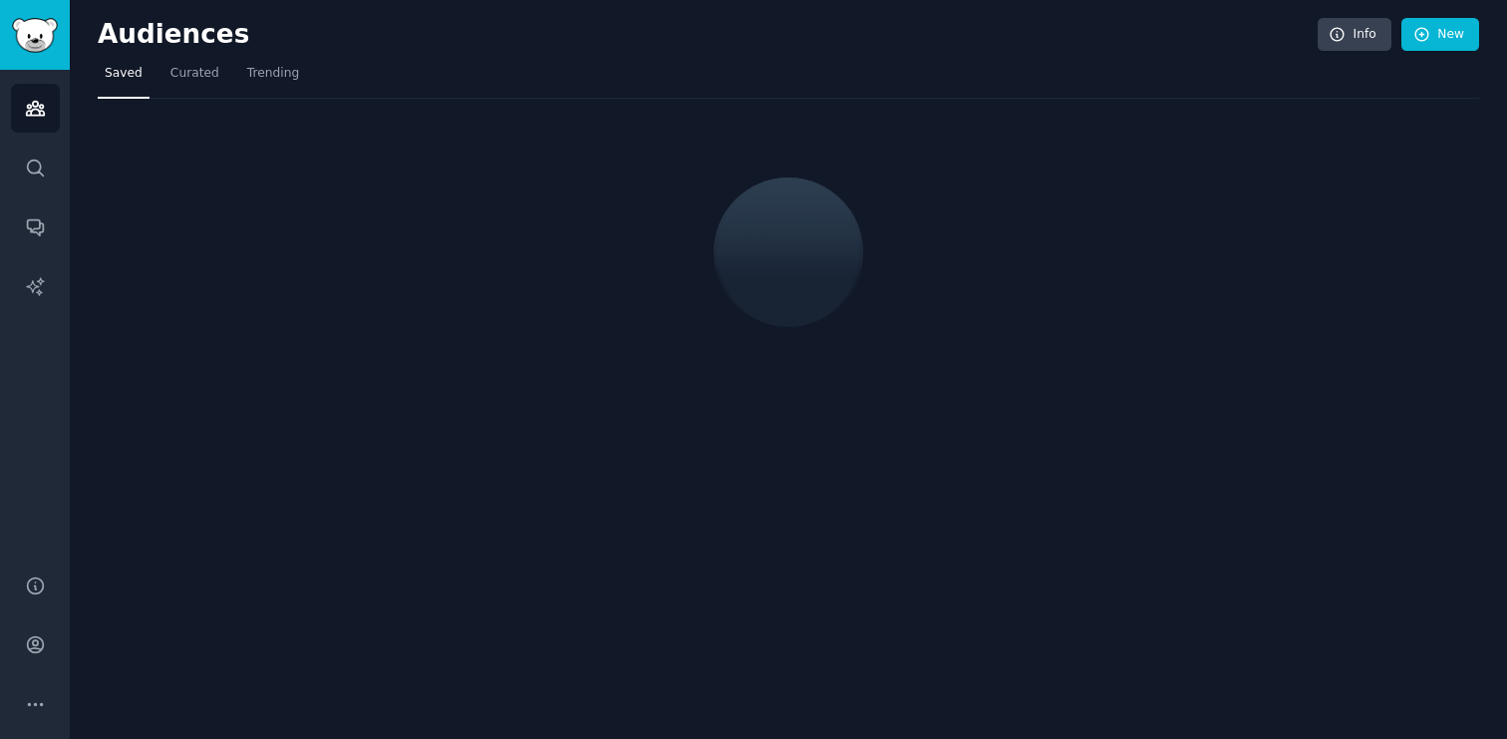 This screenshot has height=739, width=1507. I want to click on img: GummySearch logo, so click(35, 35).